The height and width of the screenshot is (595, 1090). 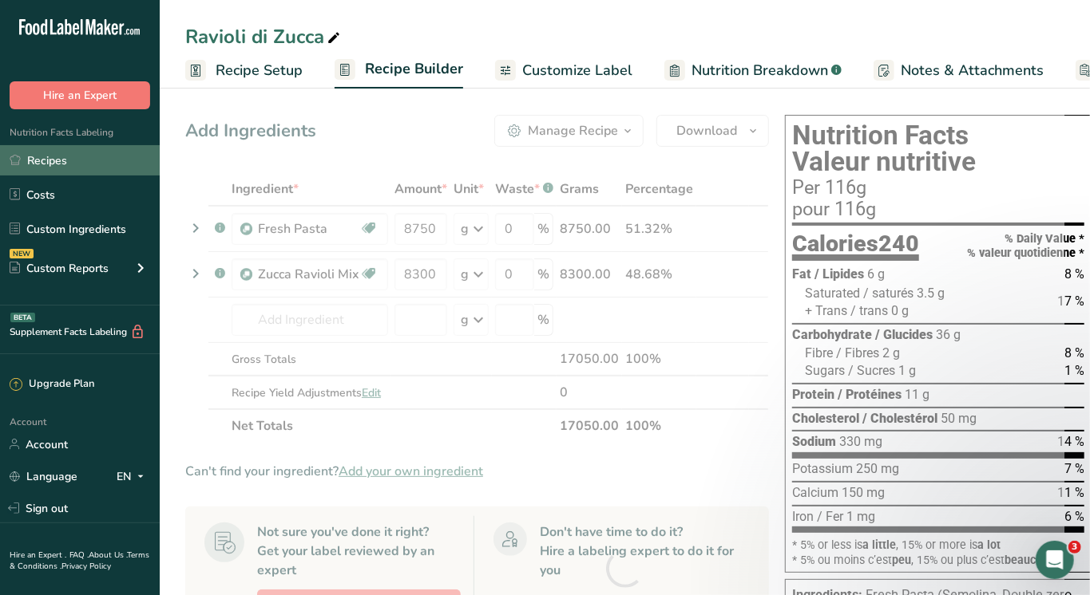 I want to click on div: EN, so click(x=133, y=477).